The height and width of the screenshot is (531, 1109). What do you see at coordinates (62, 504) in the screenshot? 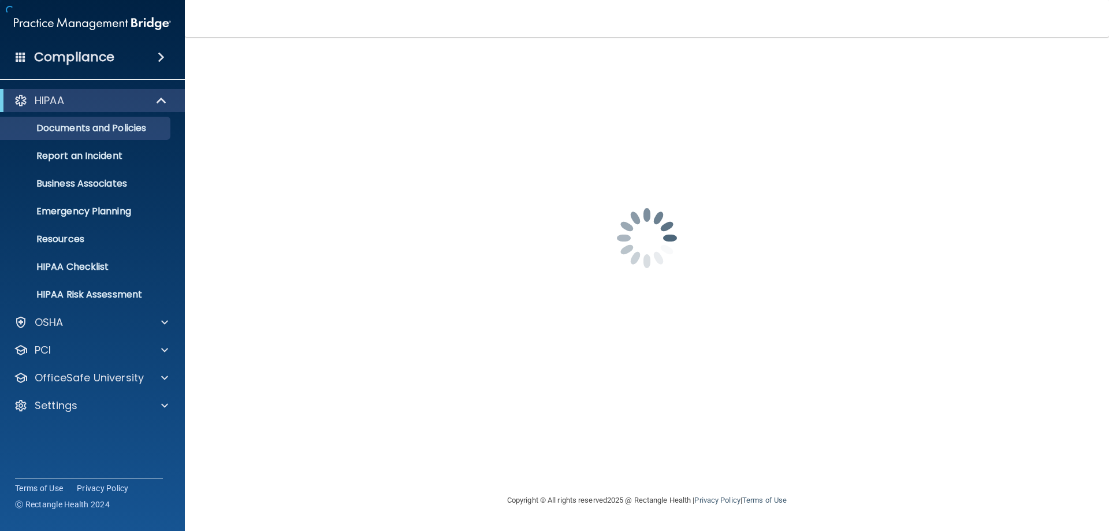
I see `span: Ⓒ Rectangle Health 2024` at bounding box center [62, 504].